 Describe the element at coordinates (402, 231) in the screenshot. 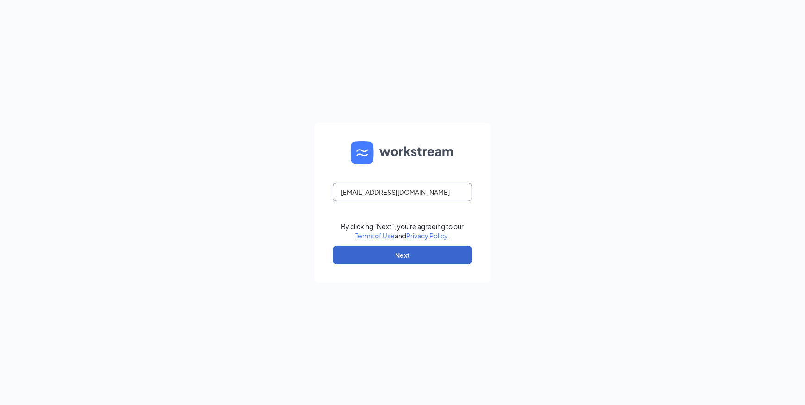

I see `div: By clicking "Next", you're agreeing to our and .` at that location.